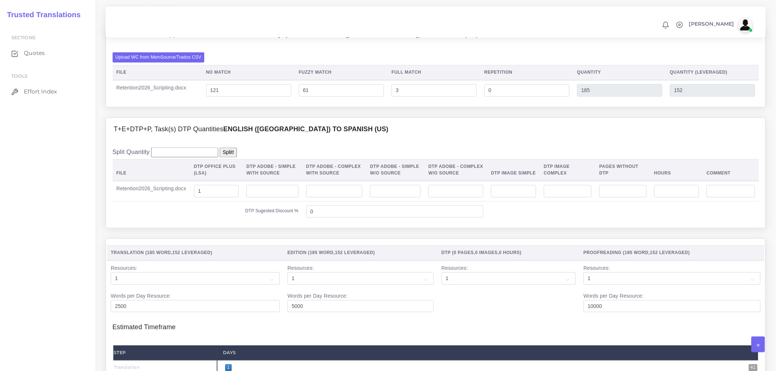 The image size is (776, 371). Describe the element at coordinates (48, 92) in the screenshot. I see `a: Effort Index` at that location.